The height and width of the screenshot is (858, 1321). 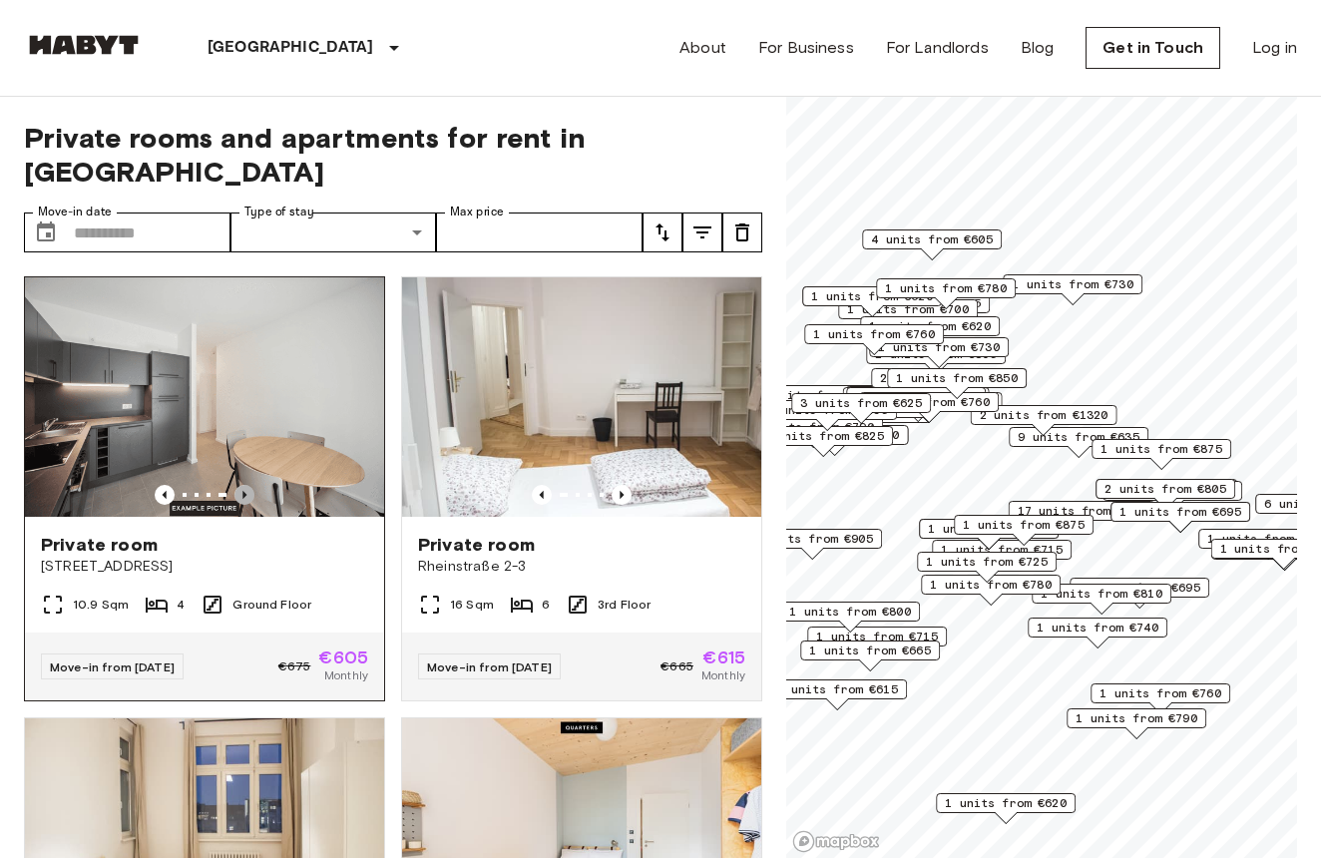 I want to click on span: €675, so click(x=294, y=667).